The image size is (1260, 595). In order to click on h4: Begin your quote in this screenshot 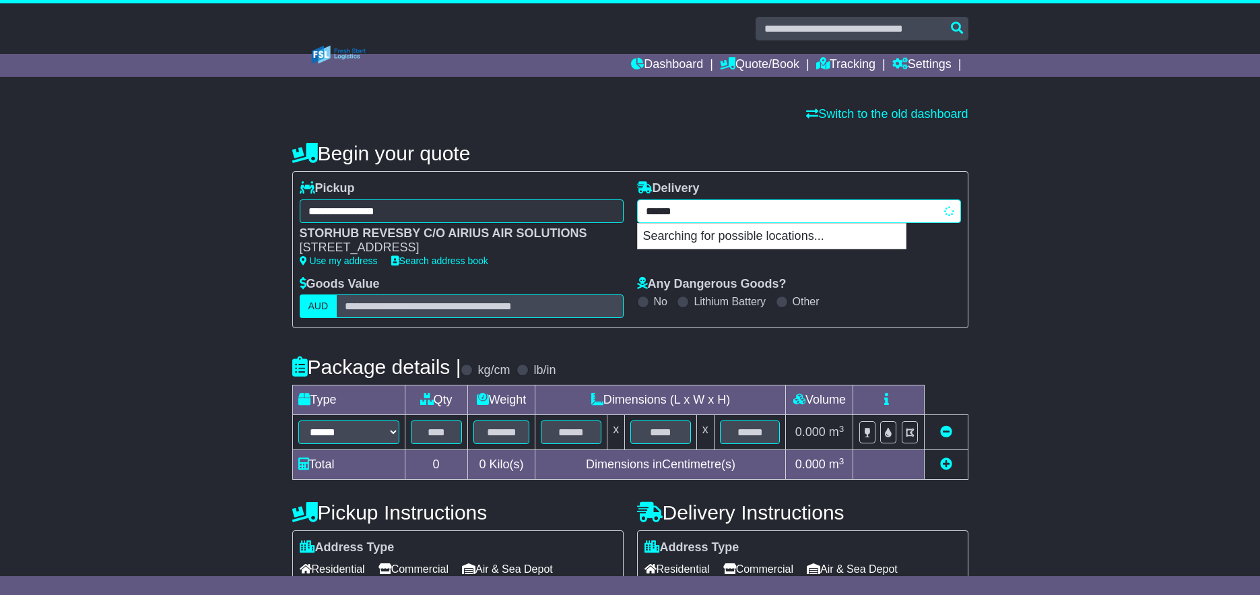, I will do `click(631, 153)`.